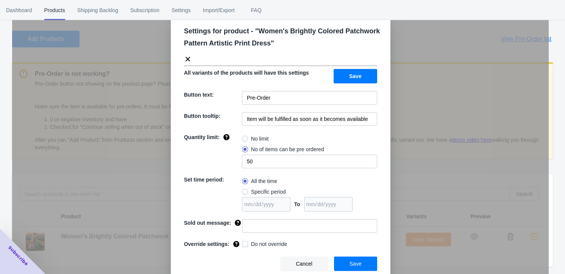  What do you see at coordinates (19, 10) in the screenshot?
I see `span: Dashboard` at bounding box center [19, 10].